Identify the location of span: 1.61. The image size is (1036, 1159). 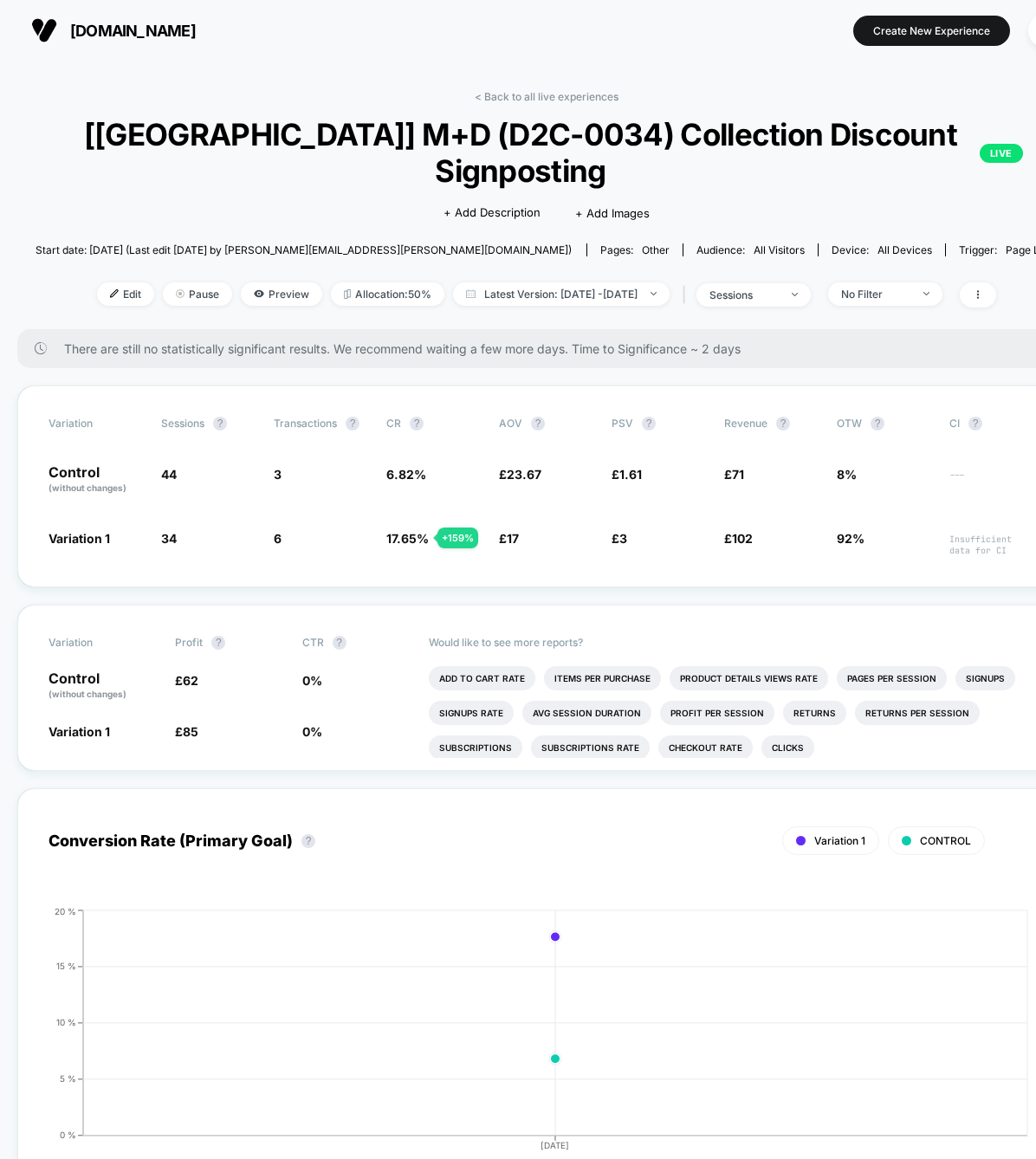
(631, 474).